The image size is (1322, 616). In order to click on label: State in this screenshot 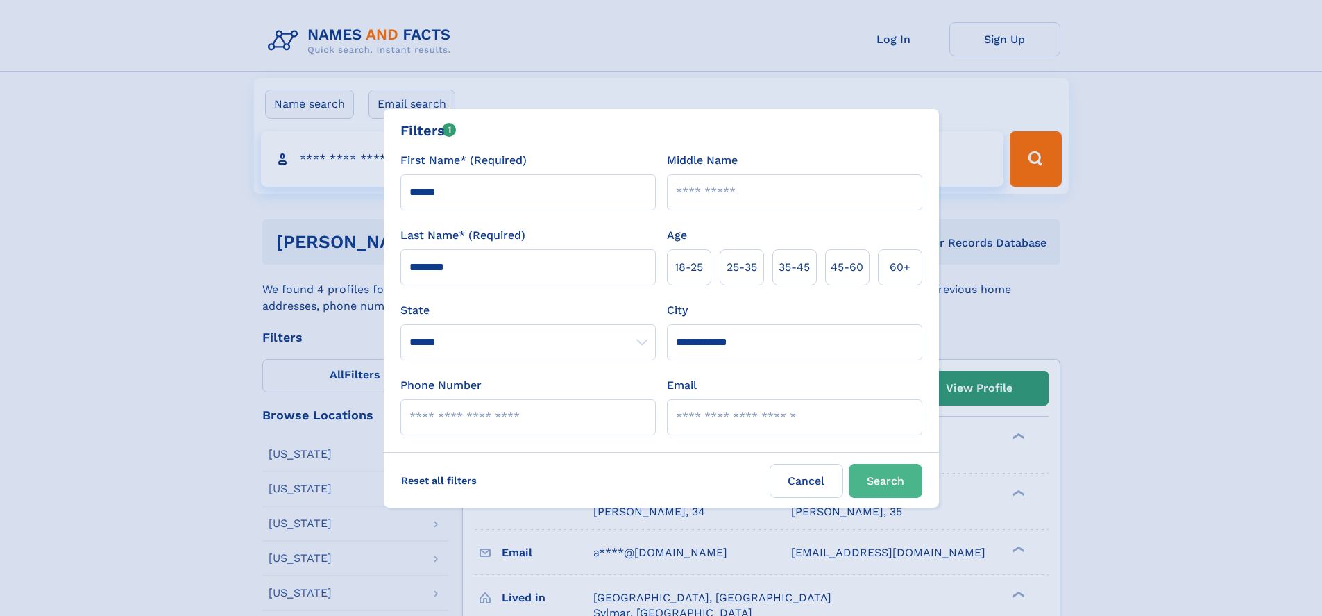, I will do `click(528, 310)`.